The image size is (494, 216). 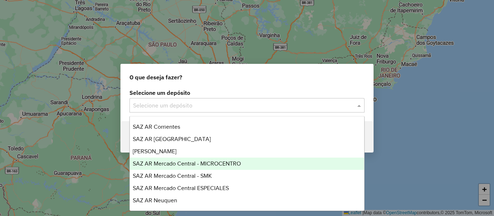 What do you see at coordinates (156, 127) in the screenshot?
I see `span: SAZ AR Corrientes` at bounding box center [156, 127].